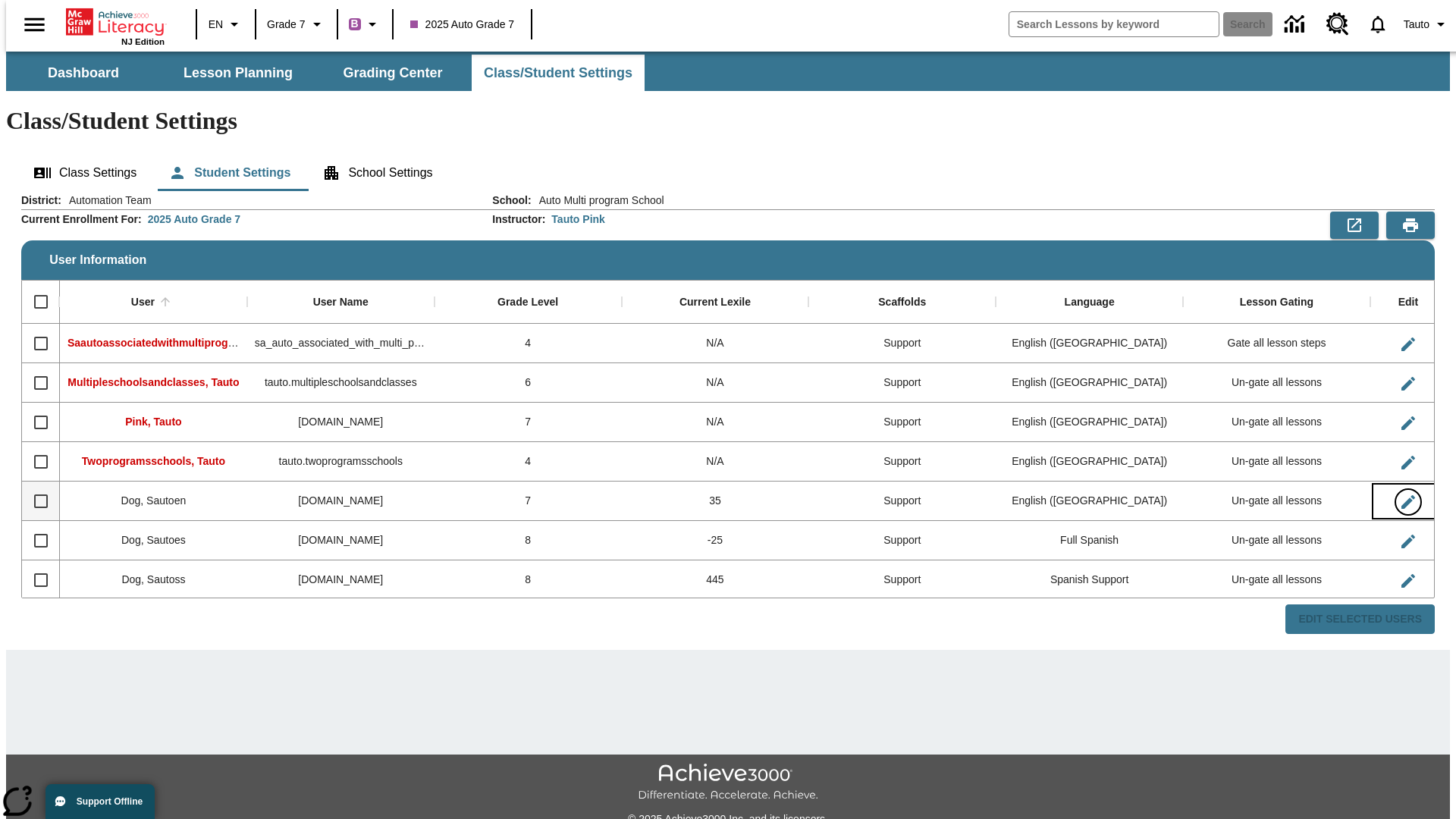 This screenshot has height=819, width=1456. What do you see at coordinates (286, 25) in the screenshot?
I see `span: Grade 7` at bounding box center [286, 25].